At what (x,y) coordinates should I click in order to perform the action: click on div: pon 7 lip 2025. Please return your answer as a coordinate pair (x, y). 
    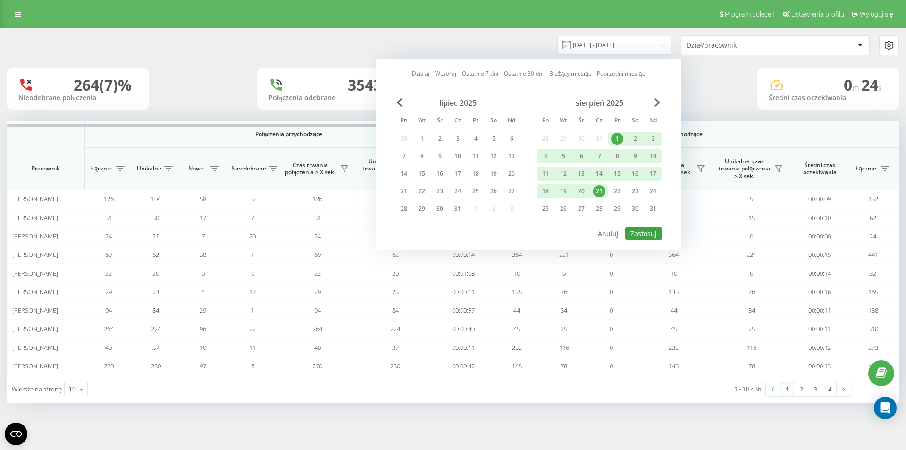
    Looking at the image, I should click on (404, 156).